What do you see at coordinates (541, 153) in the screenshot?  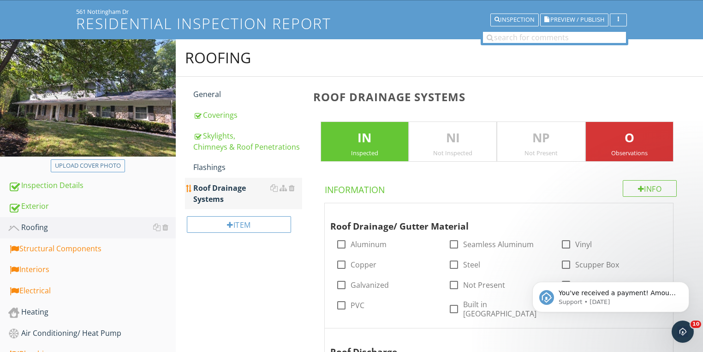 I see `div: Not Present` at bounding box center [541, 153].